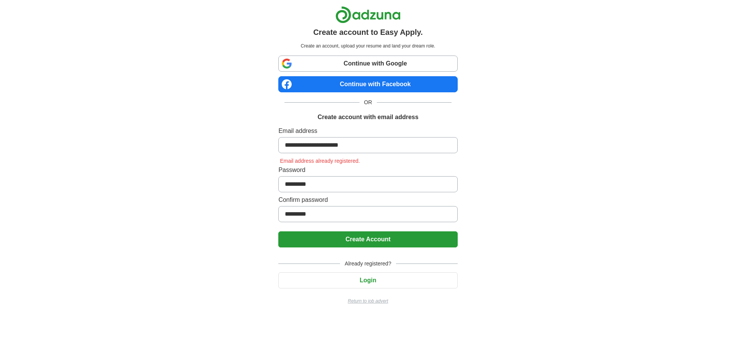 The height and width of the screenshot is (352, 736). What do you see at coordinates (368, 32) in the screenshot?
I see `h1: Create account to Easy Apply.` at bounding box center [368, 32].